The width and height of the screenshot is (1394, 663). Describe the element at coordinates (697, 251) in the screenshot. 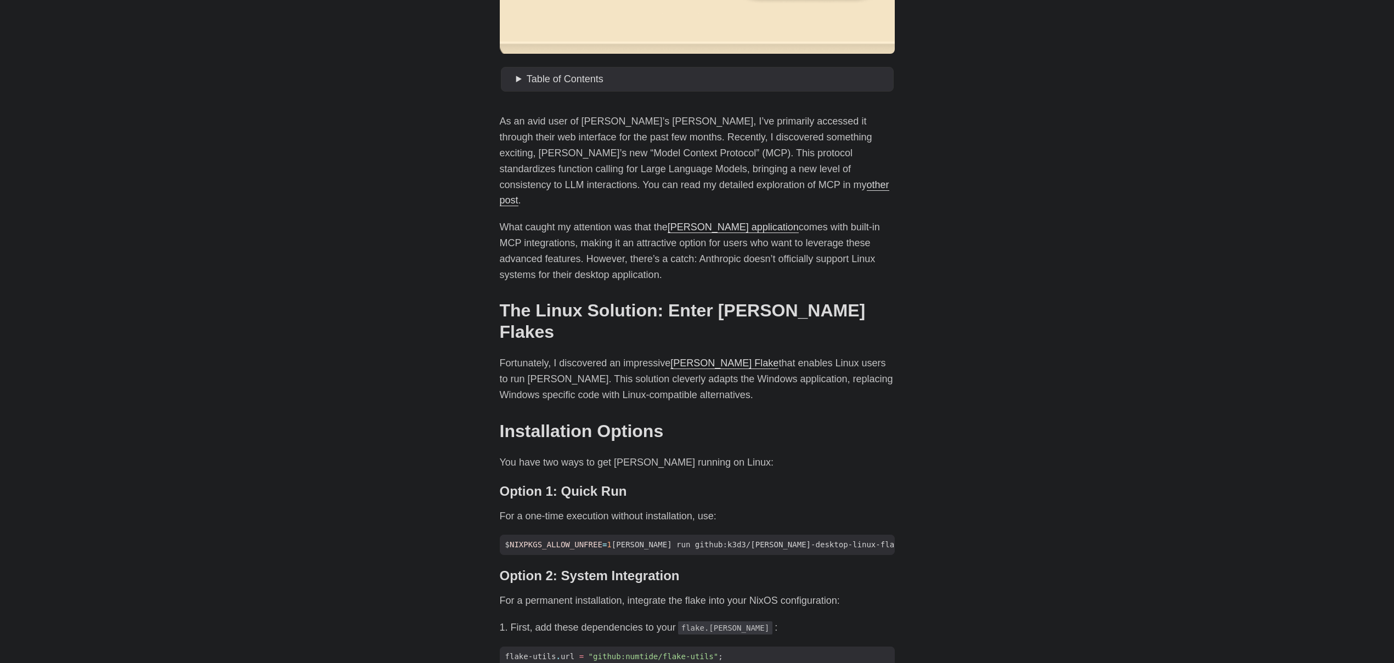

I see `p: What caught my attention was that the comes with built-in MCP integrations, making it an attracti...` at that location.